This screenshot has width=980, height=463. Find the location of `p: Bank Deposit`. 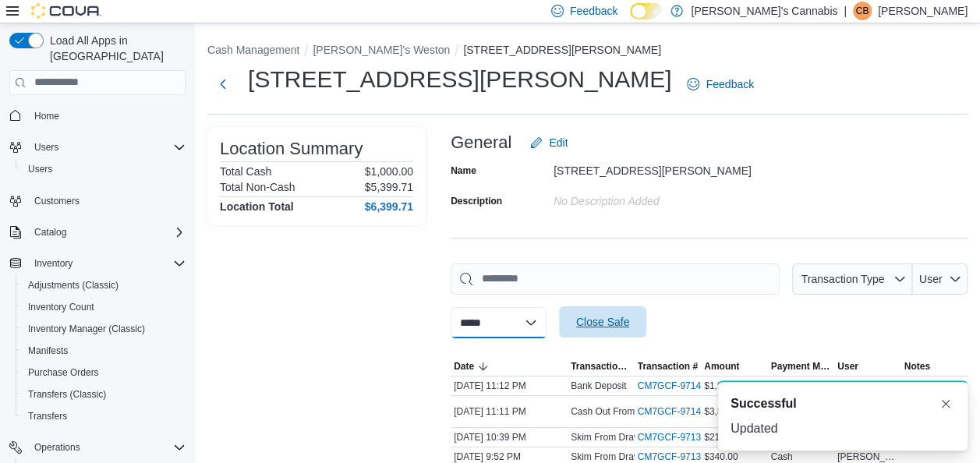

p: Bank Deposit is located at coordinates (598, 386).